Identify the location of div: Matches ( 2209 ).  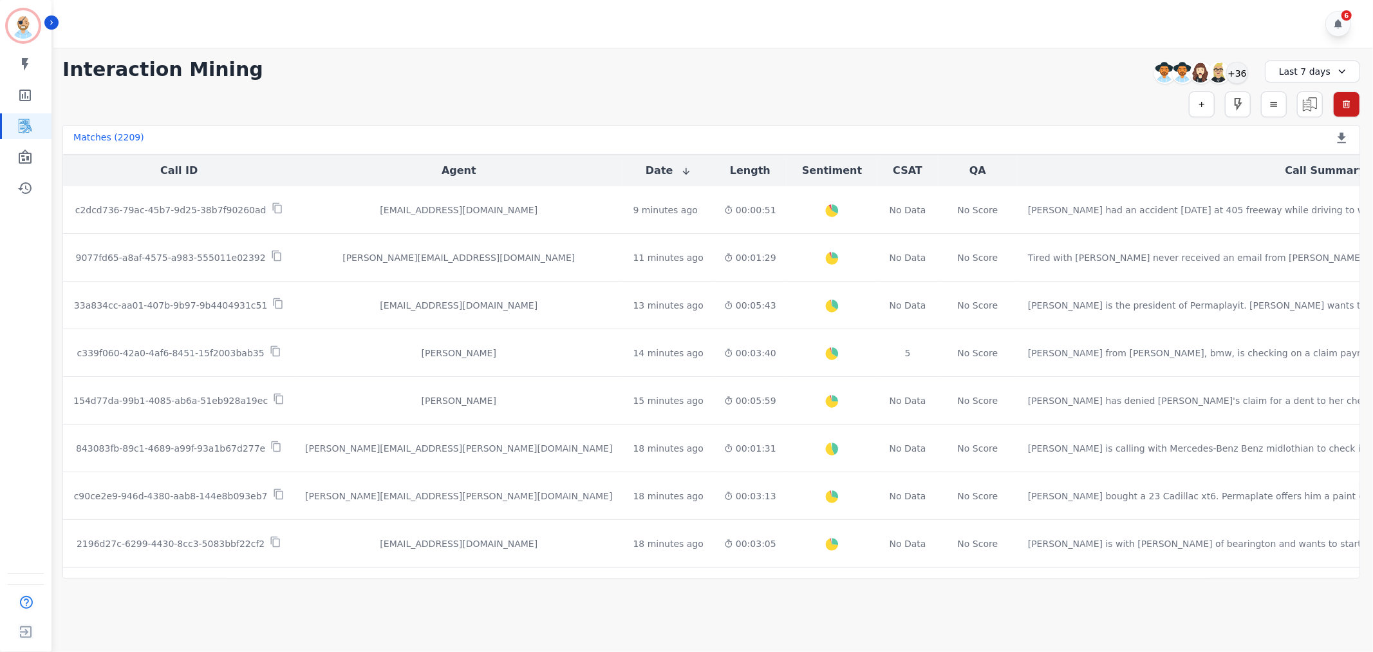
(109, 140).